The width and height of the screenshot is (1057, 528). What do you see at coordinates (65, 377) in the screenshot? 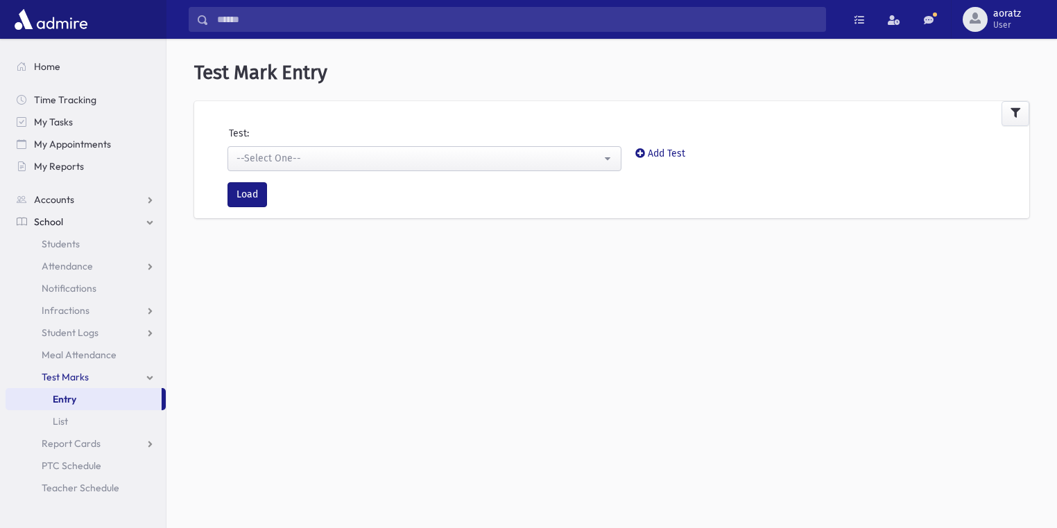
I see `span: Test Marks` at bounding box center [65, 377].